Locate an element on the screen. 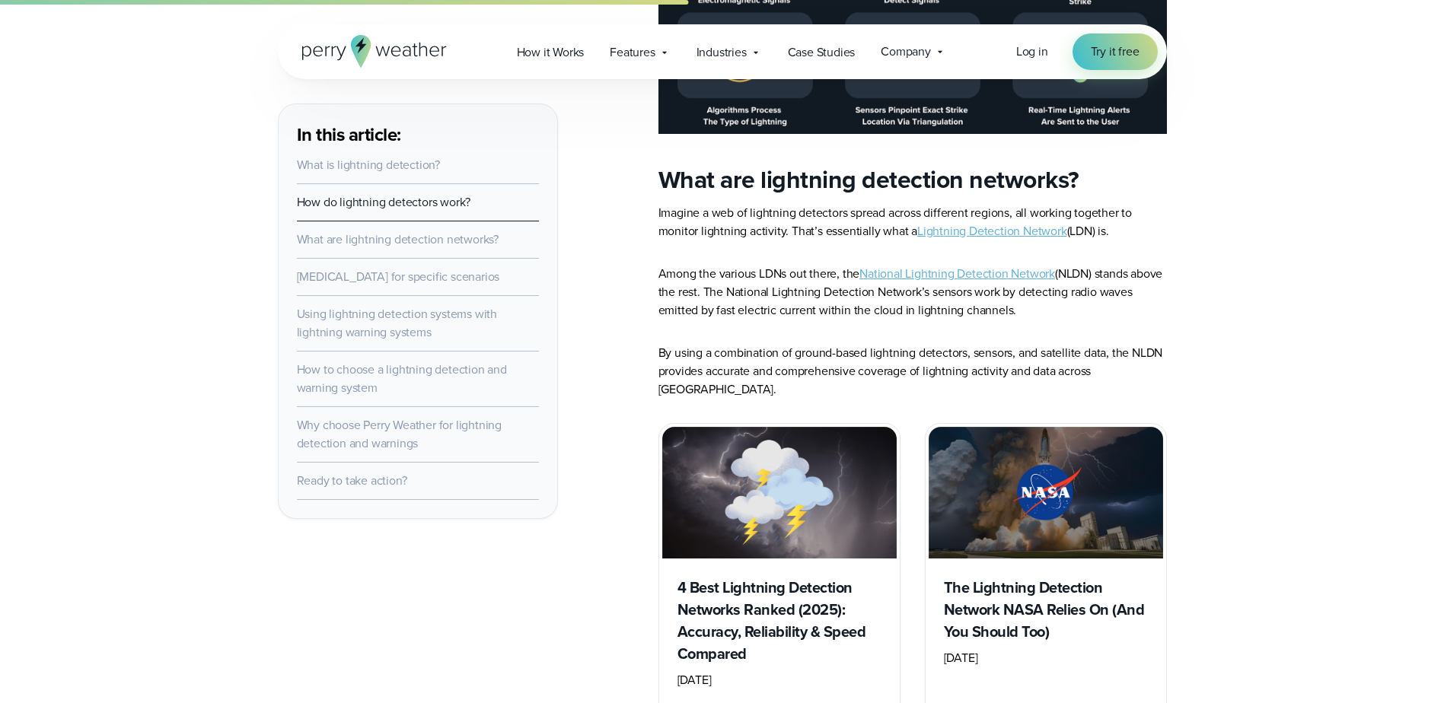 The height and width of the screenshot is (703, 1444). span: Industries is located at coordinates (722, 53).